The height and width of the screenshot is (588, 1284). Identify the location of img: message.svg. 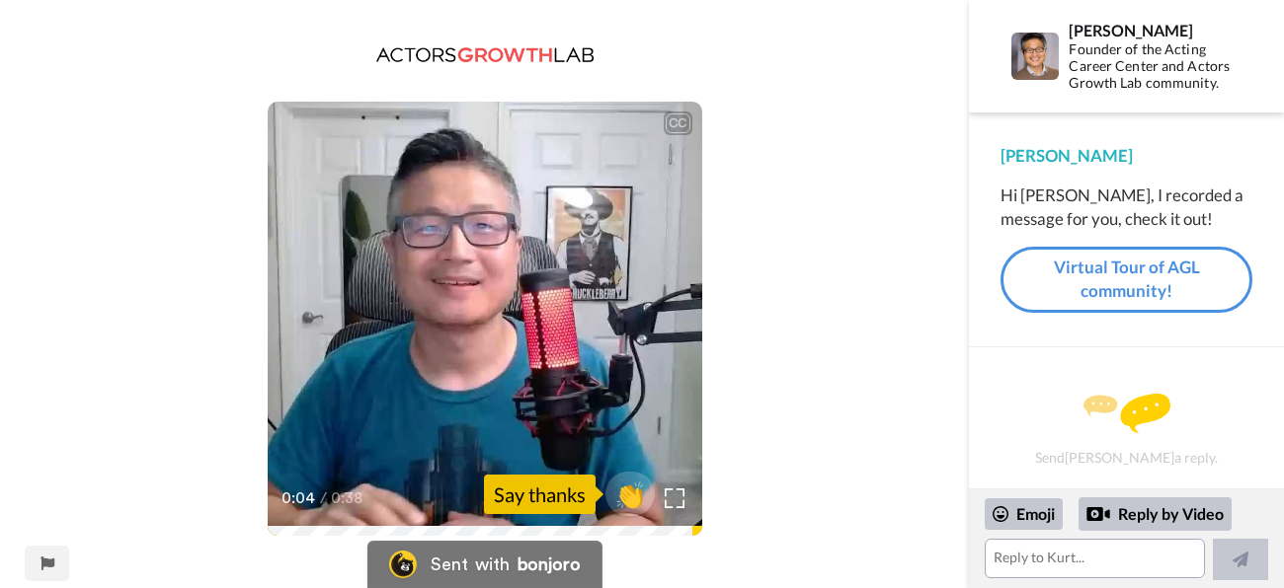
(1127, 414).